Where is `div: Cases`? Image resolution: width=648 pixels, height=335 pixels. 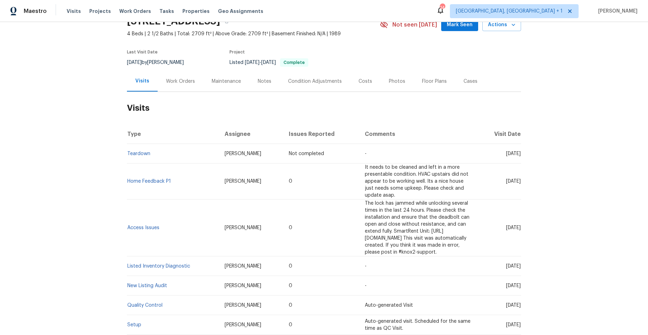
div: Cases is located at coordinates (471, 81).